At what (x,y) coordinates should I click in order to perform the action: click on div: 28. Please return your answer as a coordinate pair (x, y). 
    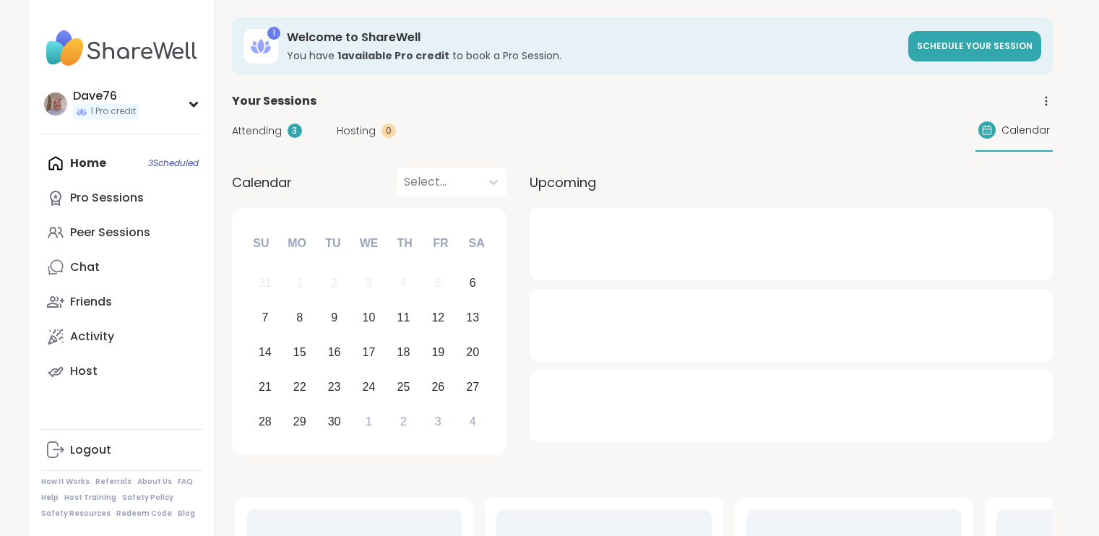
    Looking at the image, I should click on (265, 421).